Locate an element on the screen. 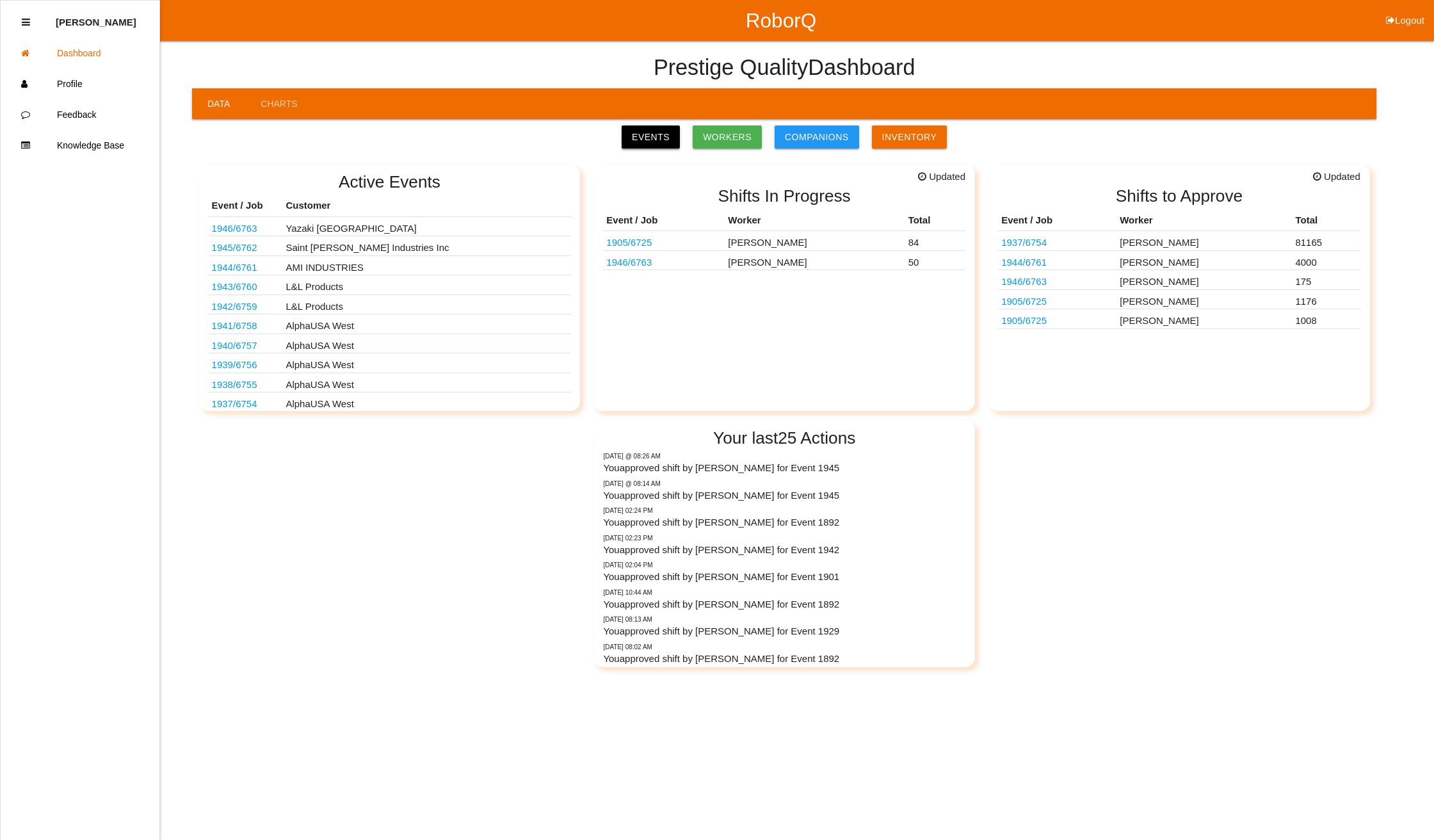 The image size is (1434, 840). a: Inventory is located at coordinates (910, 137).